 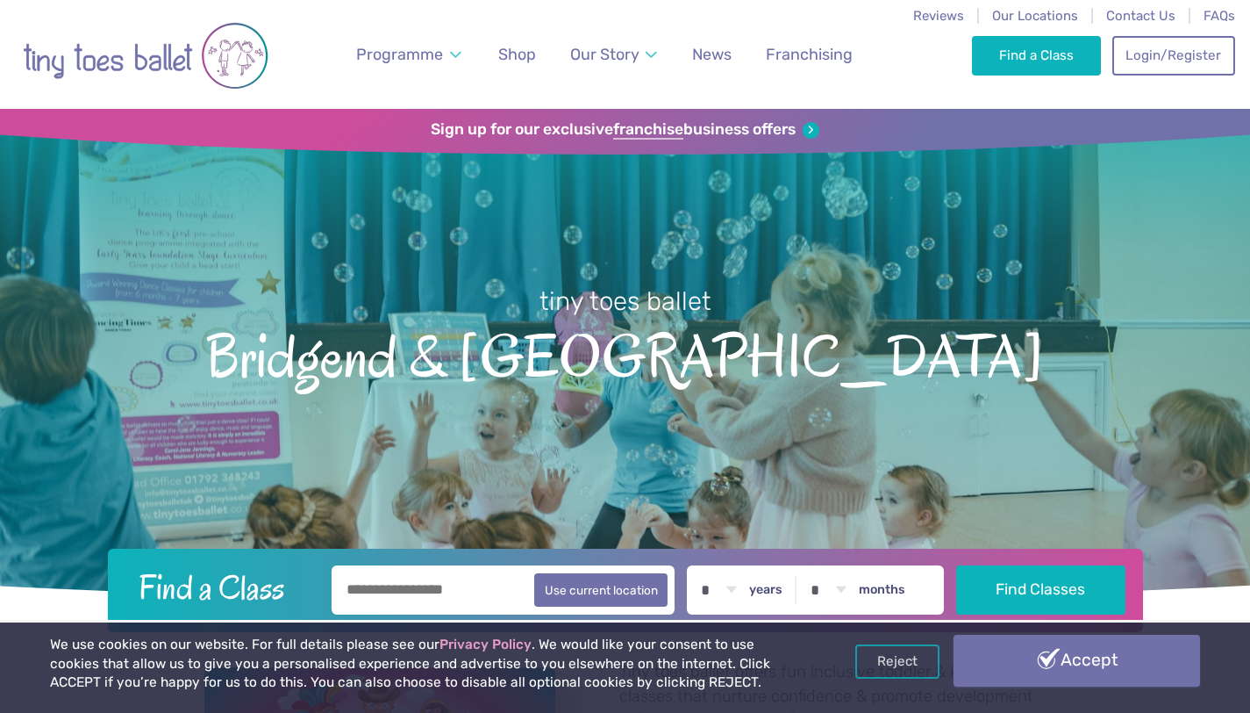 What do you see at coordinates (898, 661) in the screenshot?
I see `a: Reject` at bounding box center [898, 661].